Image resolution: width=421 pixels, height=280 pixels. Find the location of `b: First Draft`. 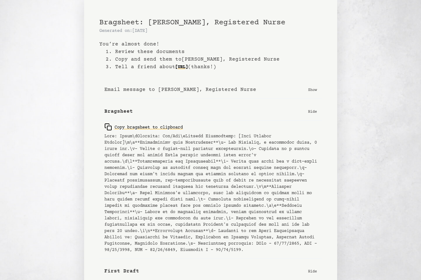

b: First Draft is located at coordinates (122, 272).